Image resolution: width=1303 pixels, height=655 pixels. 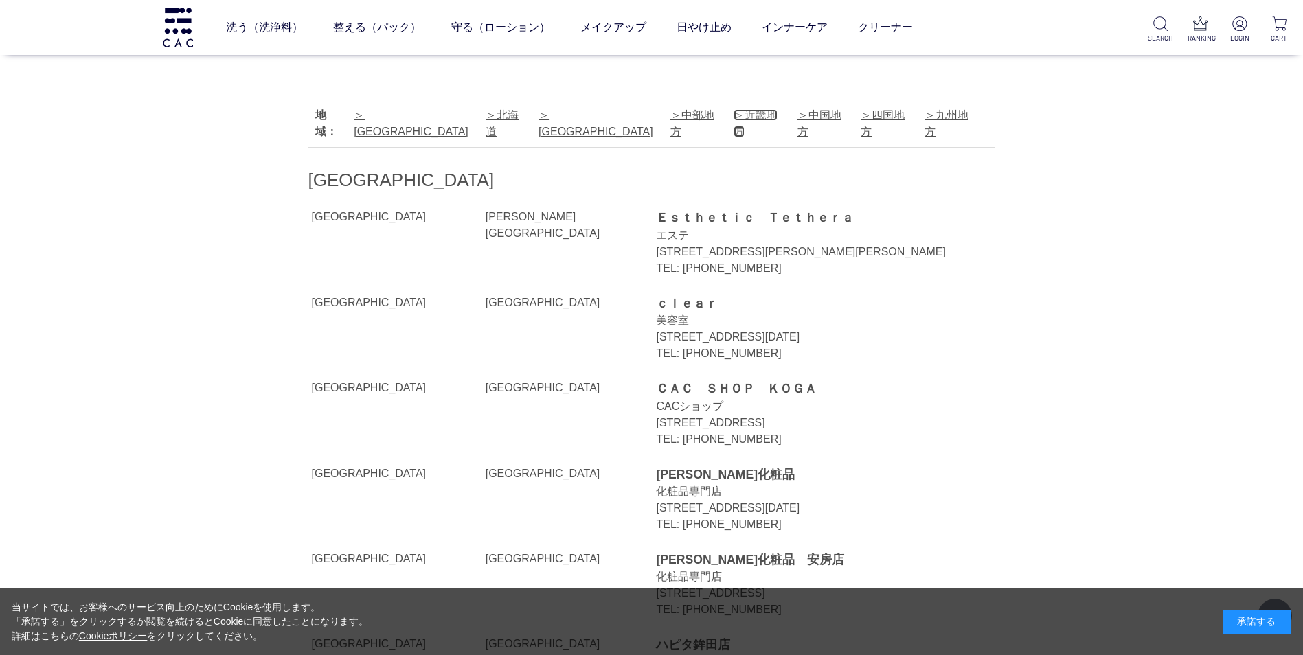 What do you see at coordinates (613, 27) in the screenshot?
I see `a: メイクアップ` at bounding box center [613, 27].